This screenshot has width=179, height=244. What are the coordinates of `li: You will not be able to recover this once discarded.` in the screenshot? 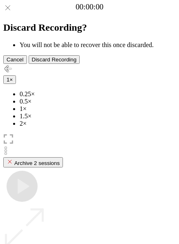 It's located at (98, 45).